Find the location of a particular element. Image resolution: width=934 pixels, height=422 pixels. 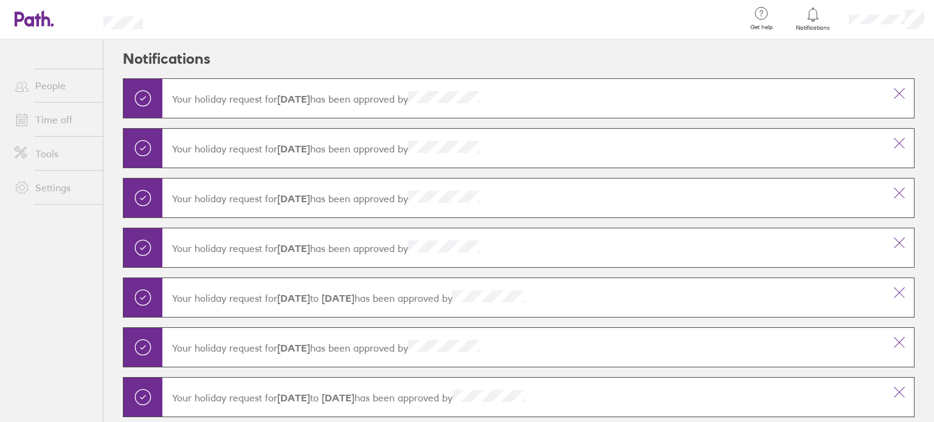

a: Settings is located at coordinates (53, 188).